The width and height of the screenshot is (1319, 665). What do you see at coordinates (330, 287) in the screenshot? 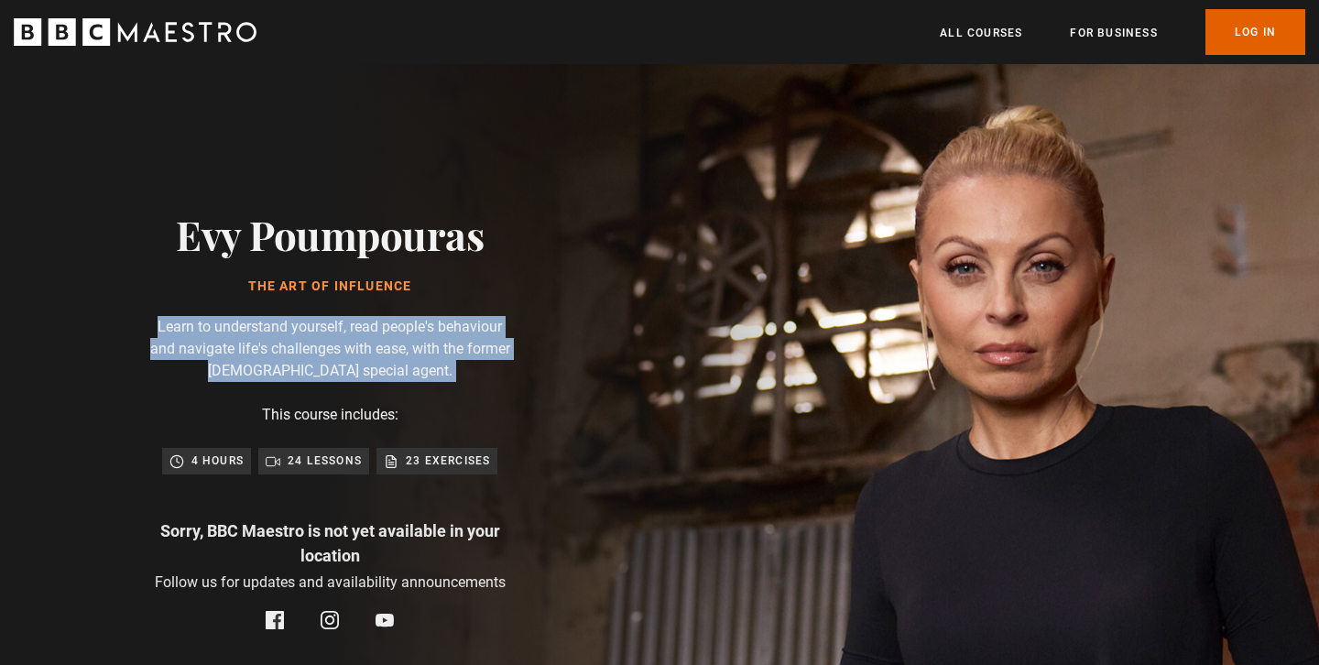
I see `h1: The Art of Influence` at bounding box center [330, 287].